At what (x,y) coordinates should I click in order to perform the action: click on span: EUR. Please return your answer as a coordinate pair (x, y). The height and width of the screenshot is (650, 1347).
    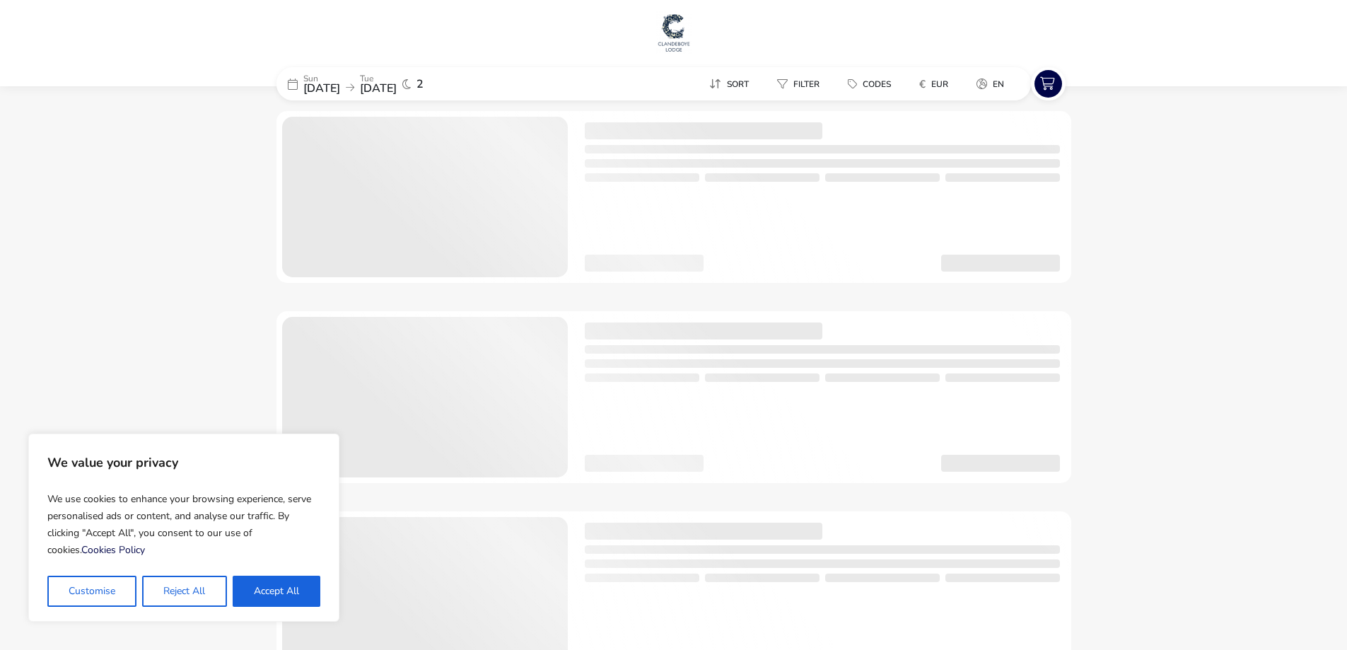
    Looking at the image, I should click on (940, 84).